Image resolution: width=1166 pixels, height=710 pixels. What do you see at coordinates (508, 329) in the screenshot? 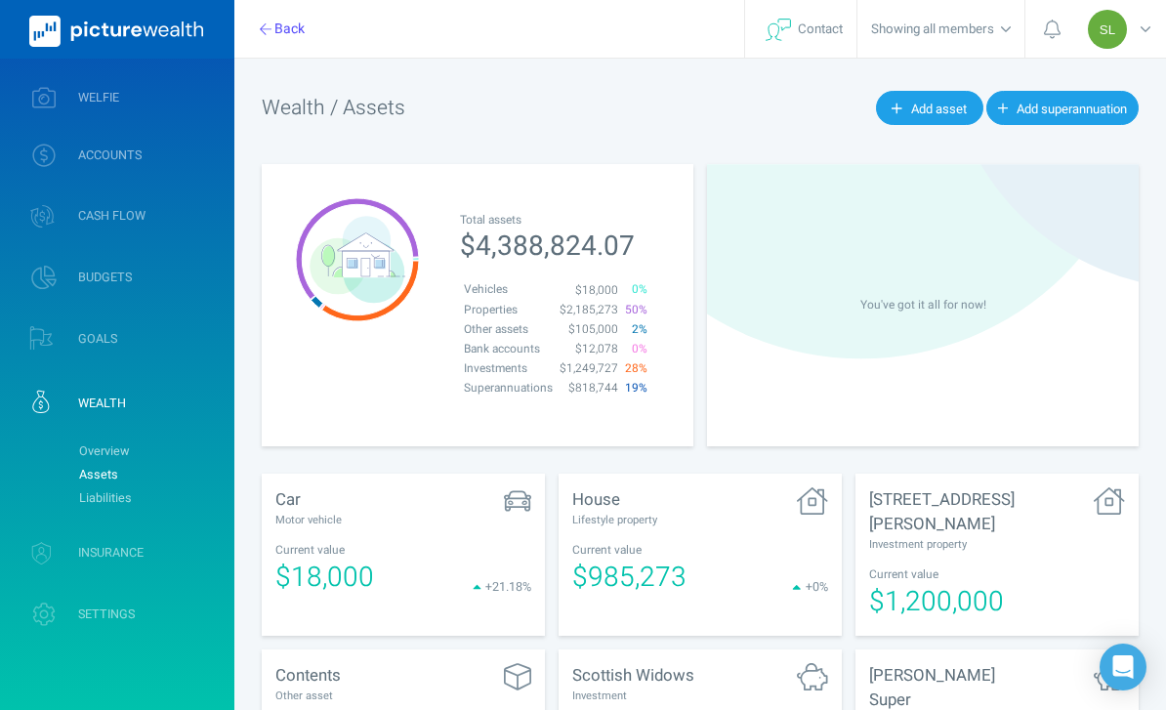
I see `td: Other assets` at bounding box center [508, 329].